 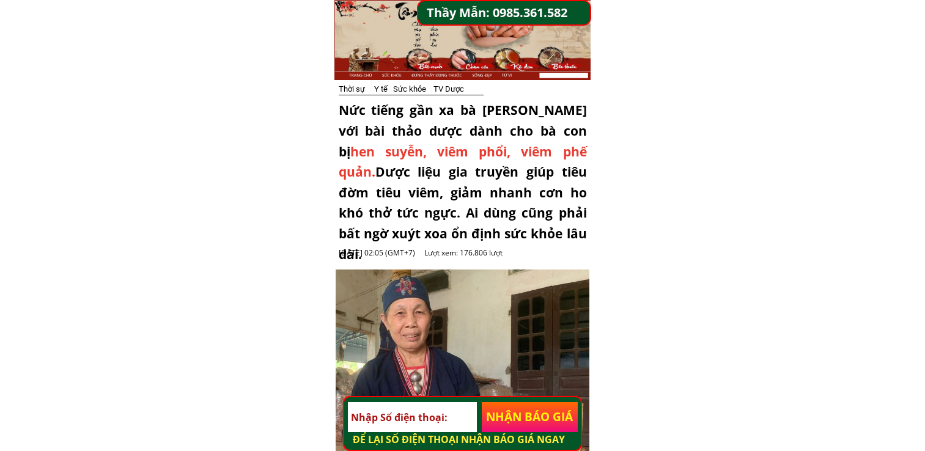 What do you see at coordinates (503, 13) in the screenshot?
I see `a: Thầy Mẫn: 0985.361.582` at bounding box center [503, 13].